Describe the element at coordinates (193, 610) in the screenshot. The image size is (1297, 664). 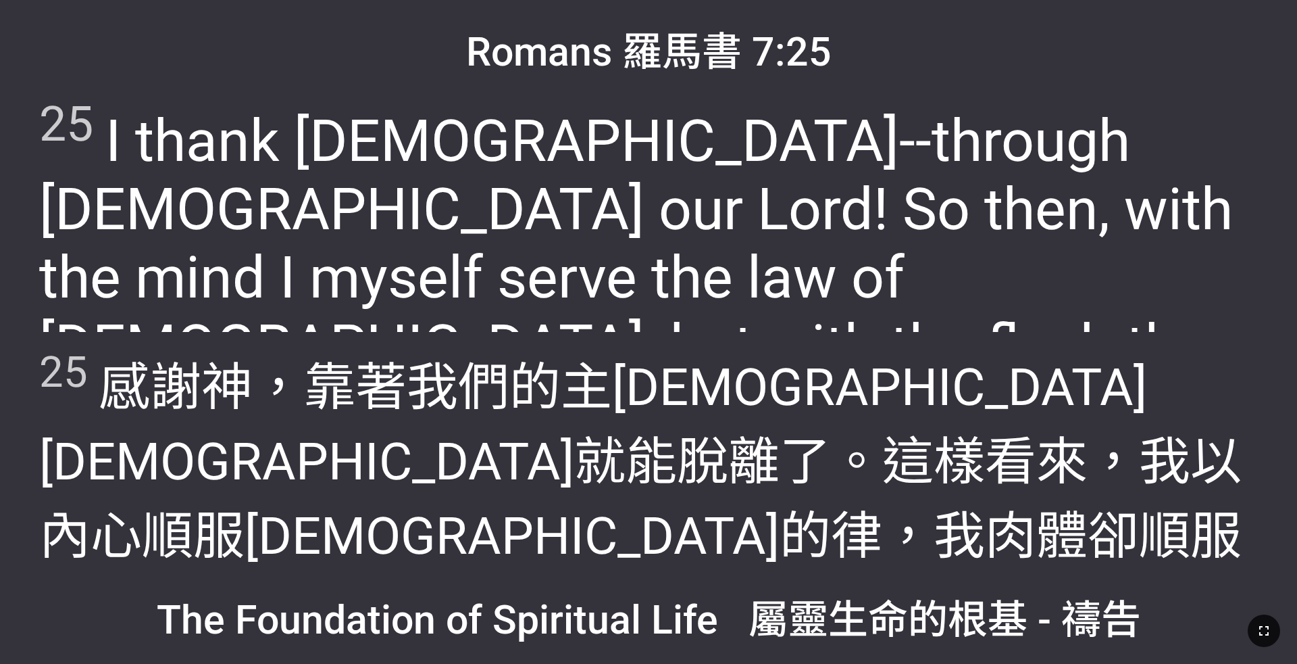
I see `wg266: 的律` at that location.